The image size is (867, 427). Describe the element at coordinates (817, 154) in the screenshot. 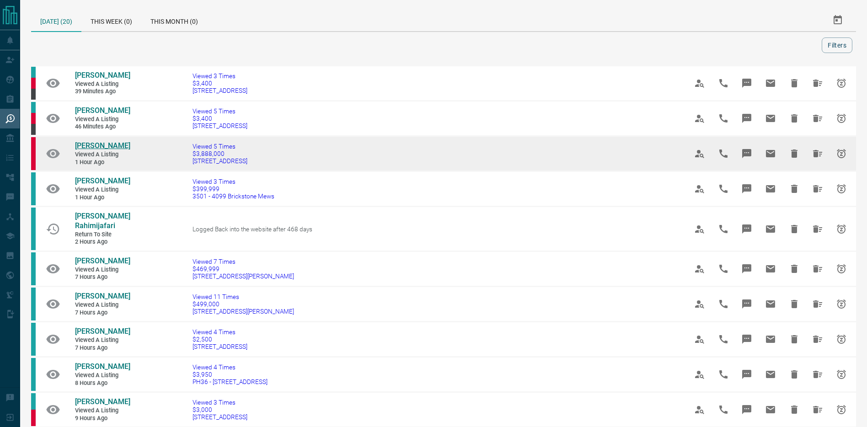

I see `span: Hide All from Manny Hanukaiva` at that location.